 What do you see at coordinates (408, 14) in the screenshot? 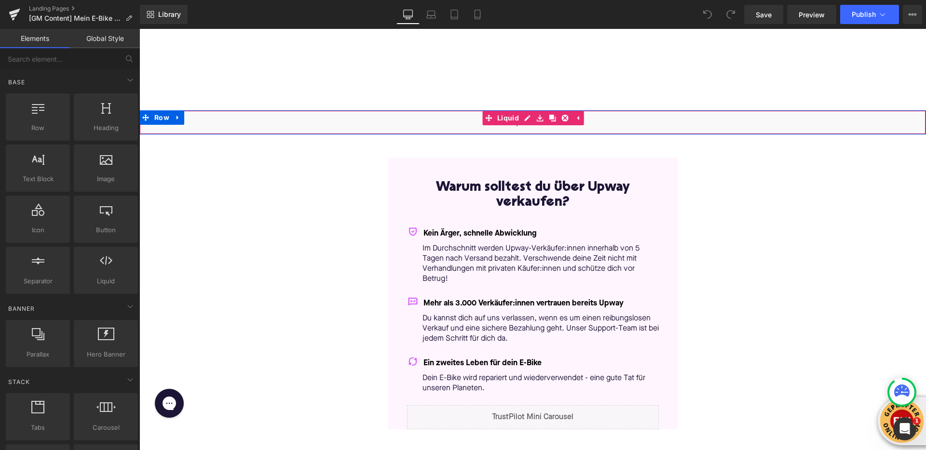
I see `a: Desktop` at bounding box center [408, 14].